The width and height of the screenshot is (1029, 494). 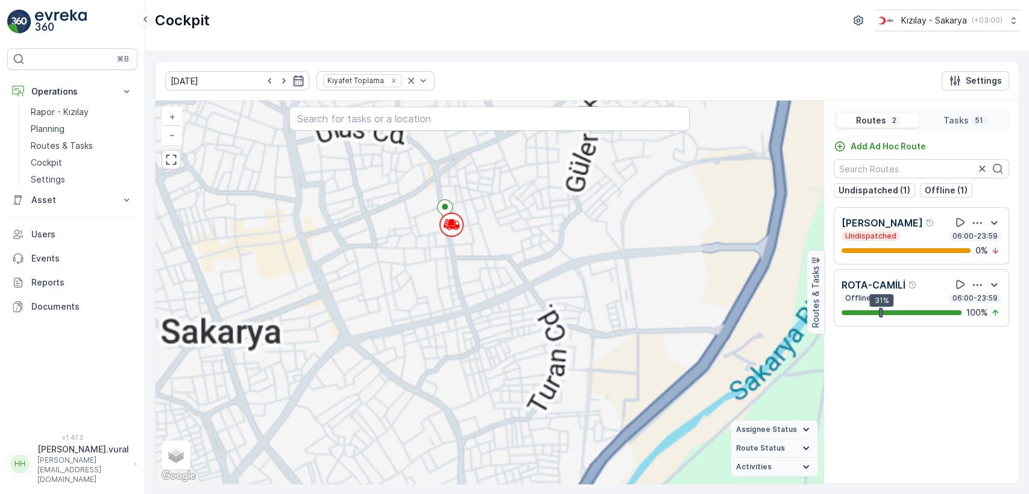 I want to click on a: Rapor - Kızılay, so click(x=81, y=112).